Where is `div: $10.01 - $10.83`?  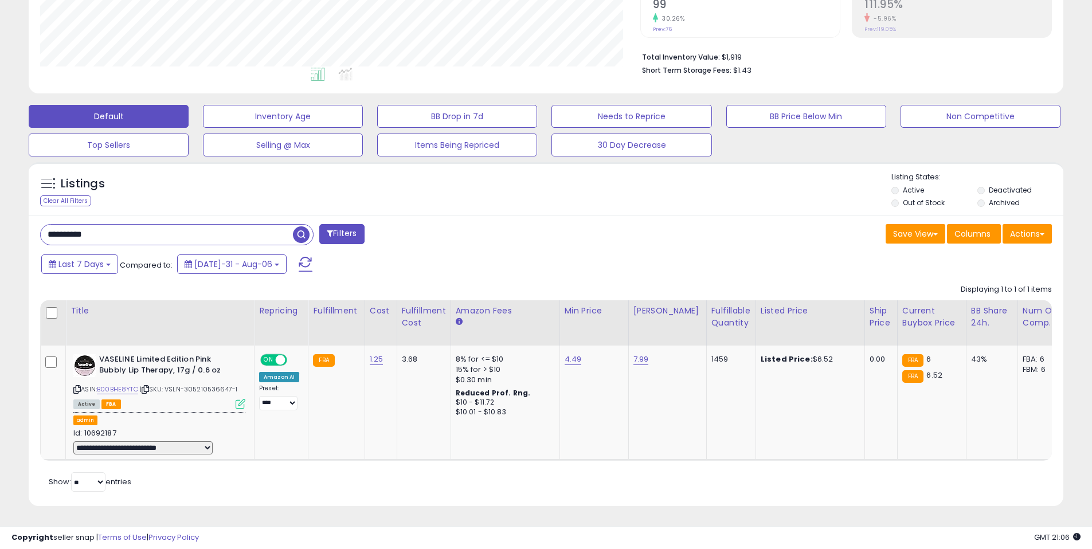 div: $10.01 - $10.83 is located at coordinates (503, 412).